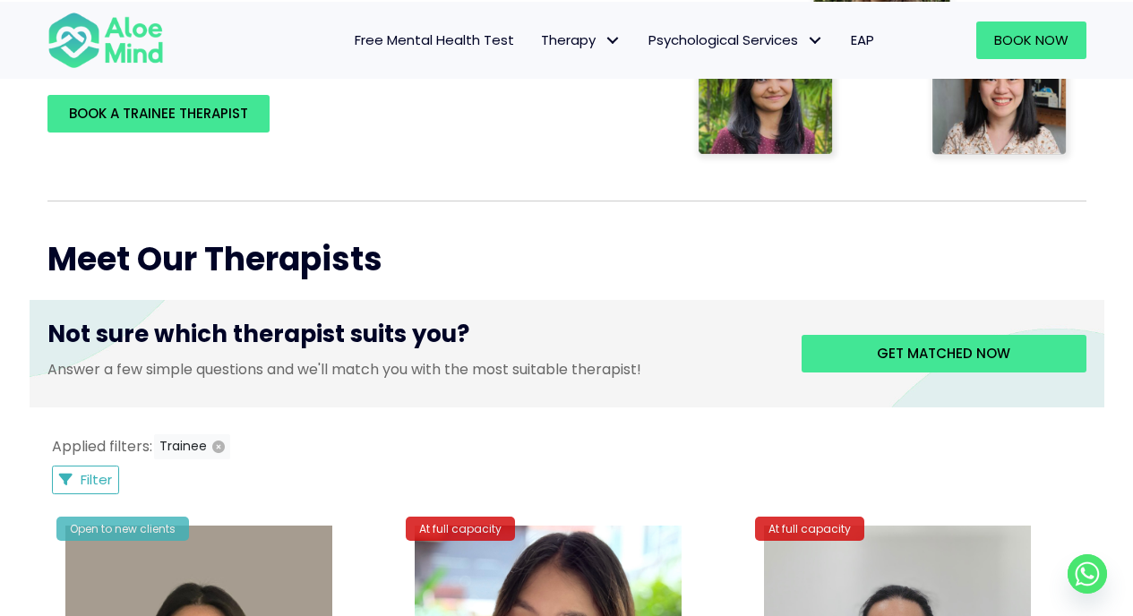  Describe the element at coordinates (102, 446) in the screenshot. I see `span: Applied filters:` at that location.